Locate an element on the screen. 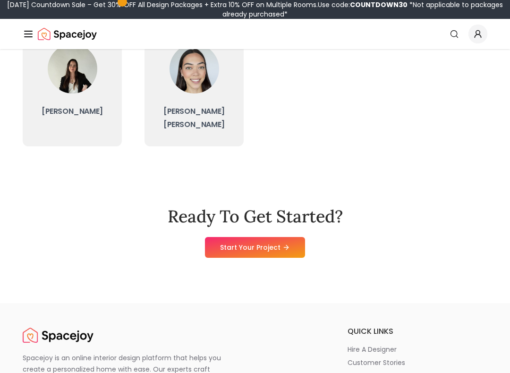  img: Grazia is located at coordinates (72, 69).